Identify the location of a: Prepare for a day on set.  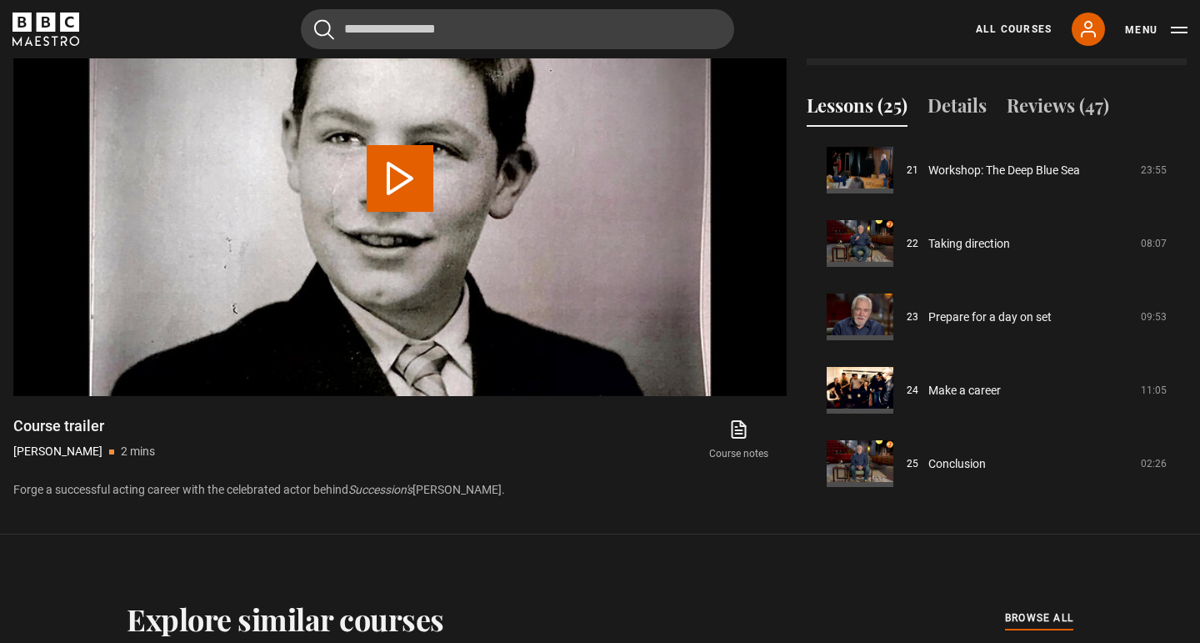
(990, 317).